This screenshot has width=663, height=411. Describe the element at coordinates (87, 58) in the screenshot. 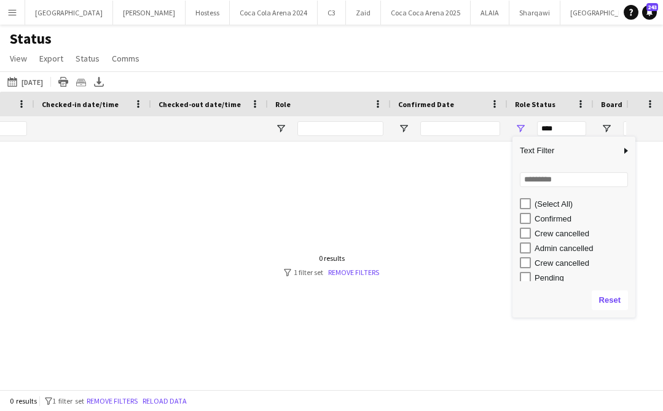

I see `span: Status` at that location.